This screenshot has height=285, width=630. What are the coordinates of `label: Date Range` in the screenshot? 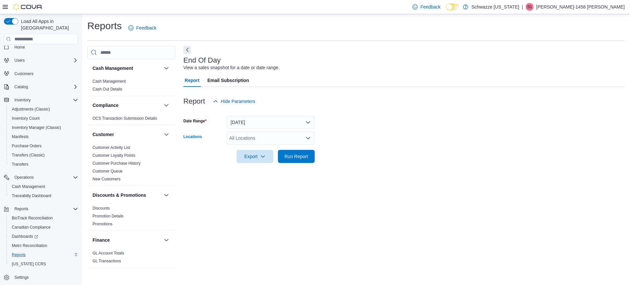 It's located at (195, 121).